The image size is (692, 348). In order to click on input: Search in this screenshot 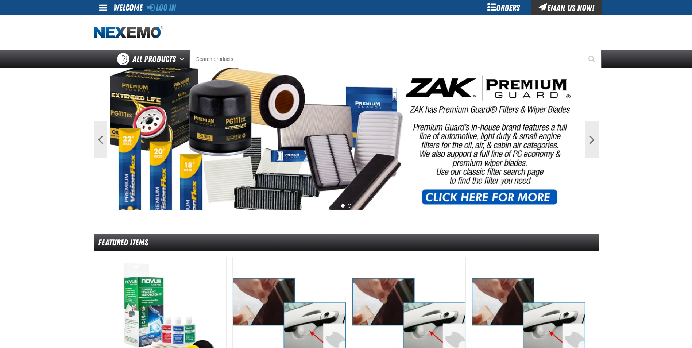, I will do `click(395, 59)`.